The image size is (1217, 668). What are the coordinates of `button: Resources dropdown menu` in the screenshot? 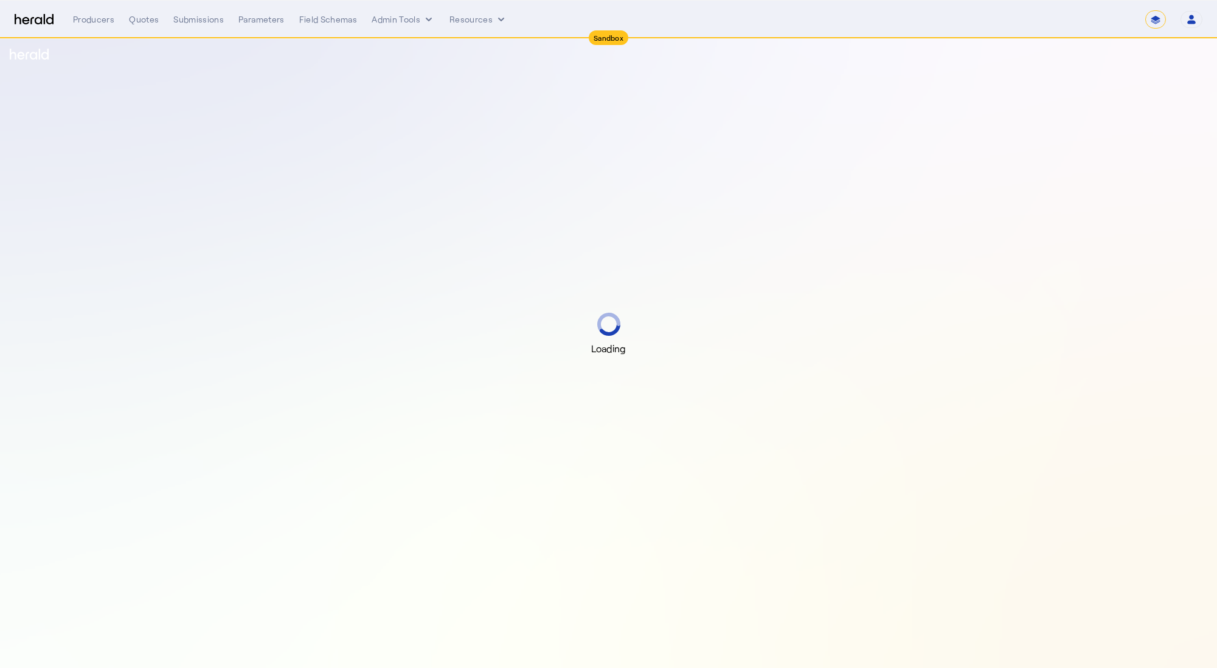 It's located at (478, 19).